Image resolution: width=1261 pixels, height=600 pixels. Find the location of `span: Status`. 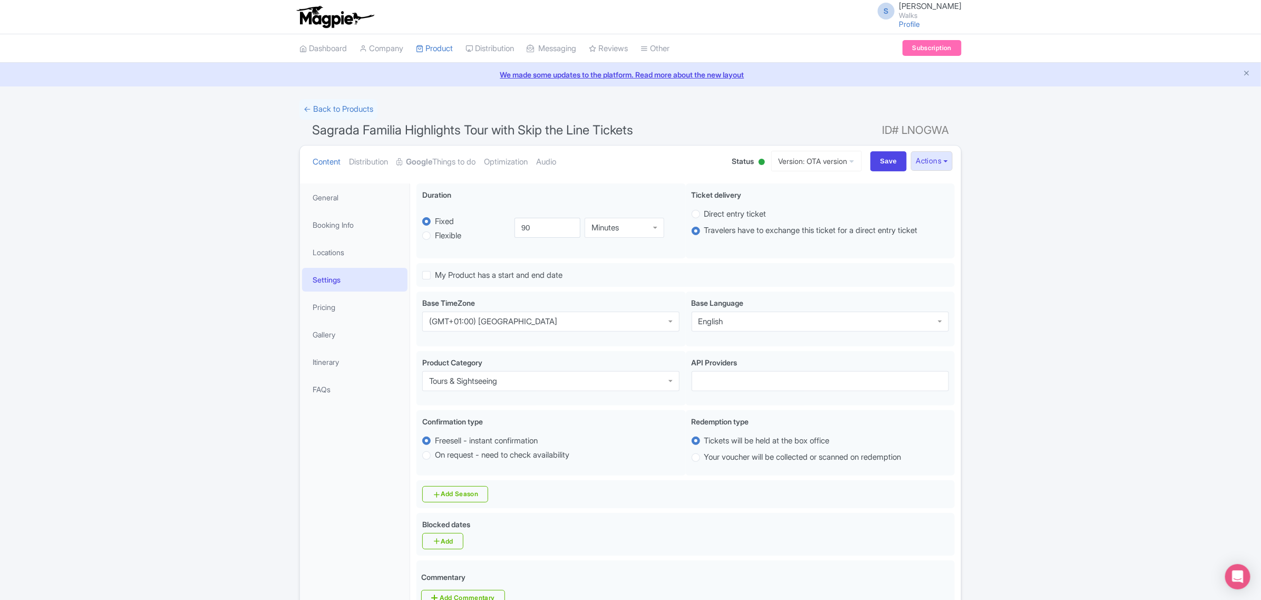

span: Status is located at coordinates (743, 161).